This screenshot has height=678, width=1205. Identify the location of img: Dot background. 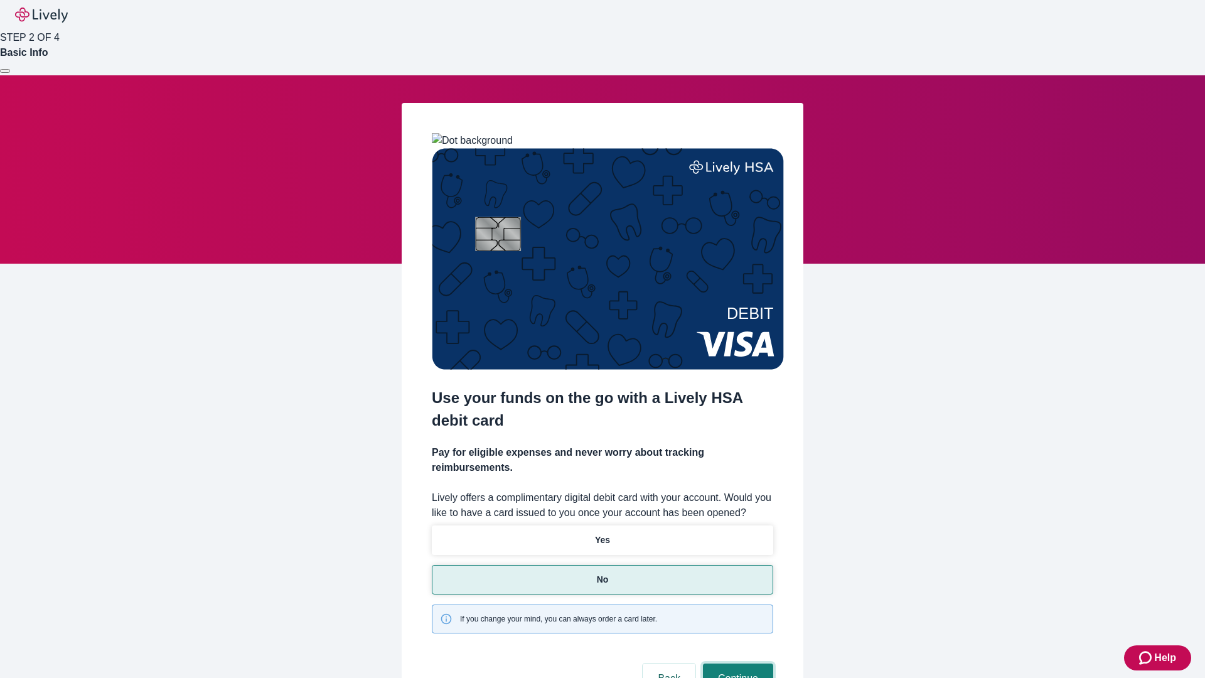
(472, 141).